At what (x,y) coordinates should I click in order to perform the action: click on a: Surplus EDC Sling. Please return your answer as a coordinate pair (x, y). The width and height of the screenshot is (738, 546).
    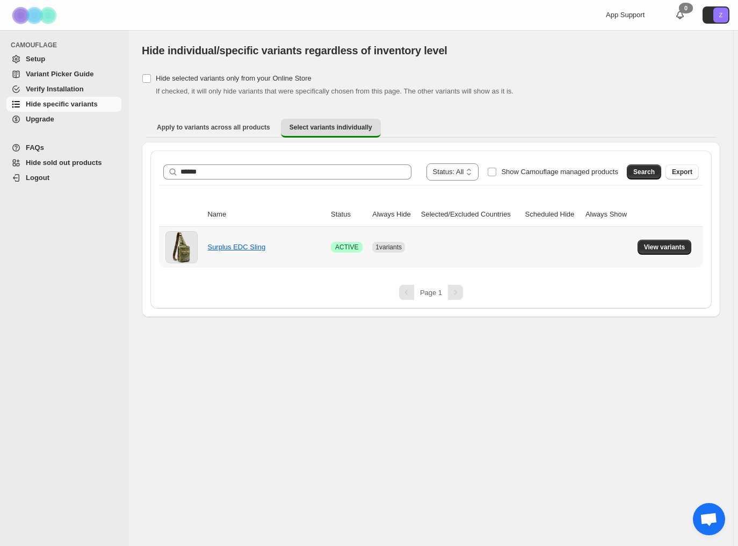
    Looking at the image, I should click on (236, 247).